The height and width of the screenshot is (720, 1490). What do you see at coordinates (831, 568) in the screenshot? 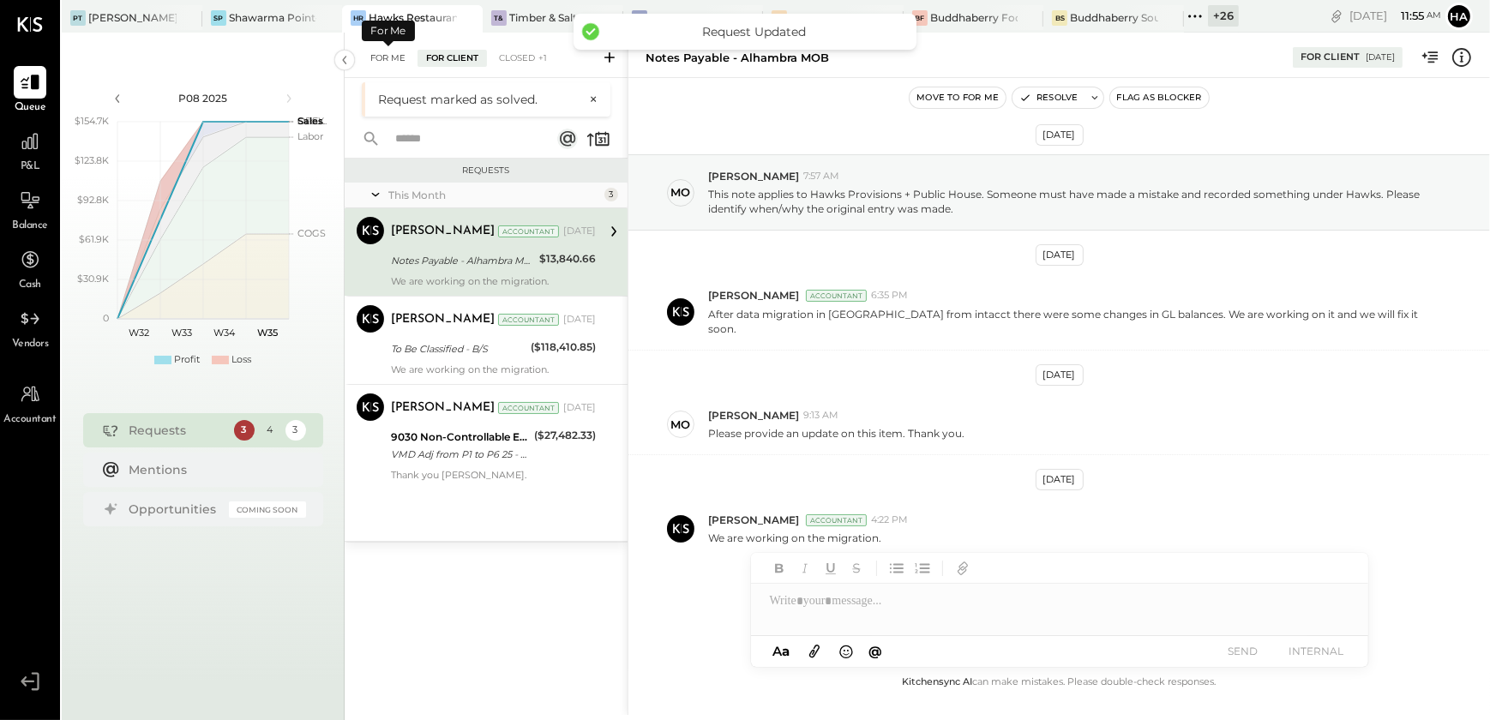
I see `button: Underline` at bounding box center [831, 568].